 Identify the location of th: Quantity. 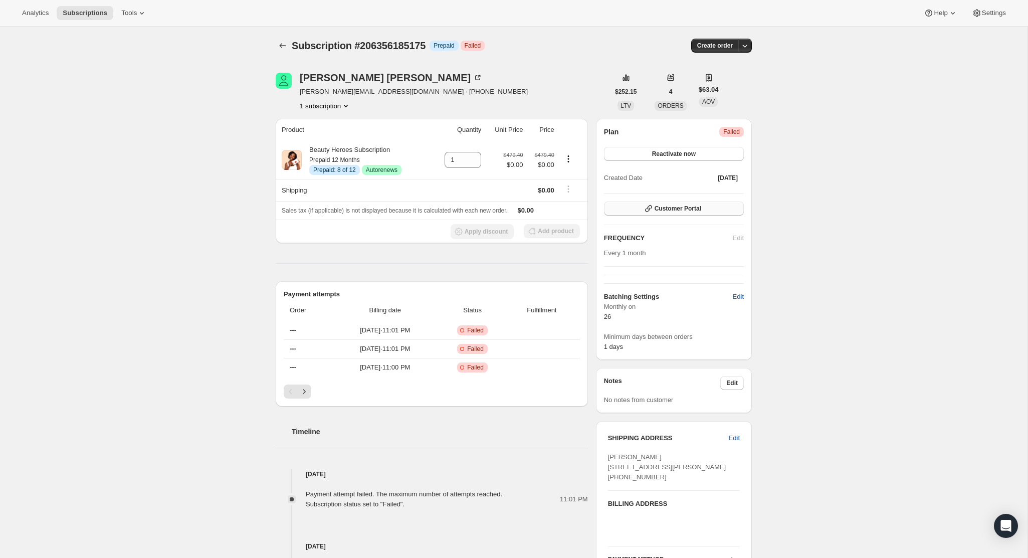
(458, 130).